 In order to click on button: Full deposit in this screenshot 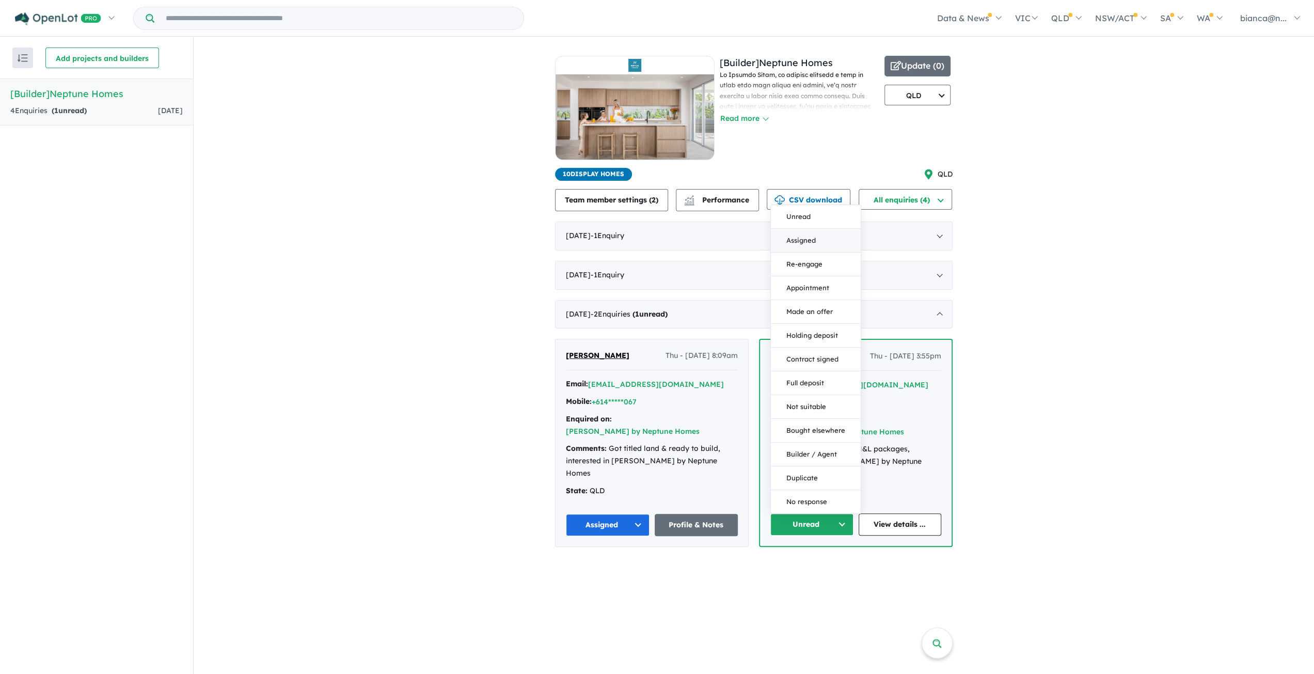, I will do `click(816, 383)`.